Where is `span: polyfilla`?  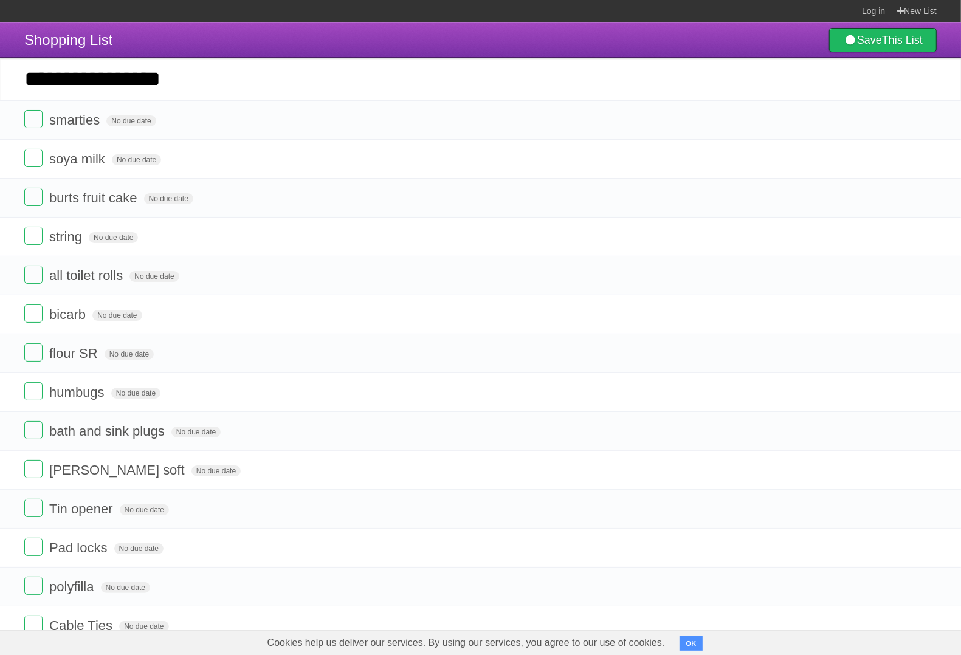
span: polyfilla is located at coordinates (73, 586).